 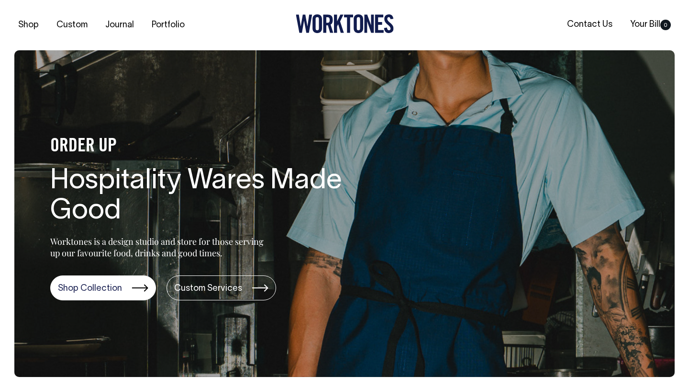 I want to click on a: Shop, so click(x=28, y=25).